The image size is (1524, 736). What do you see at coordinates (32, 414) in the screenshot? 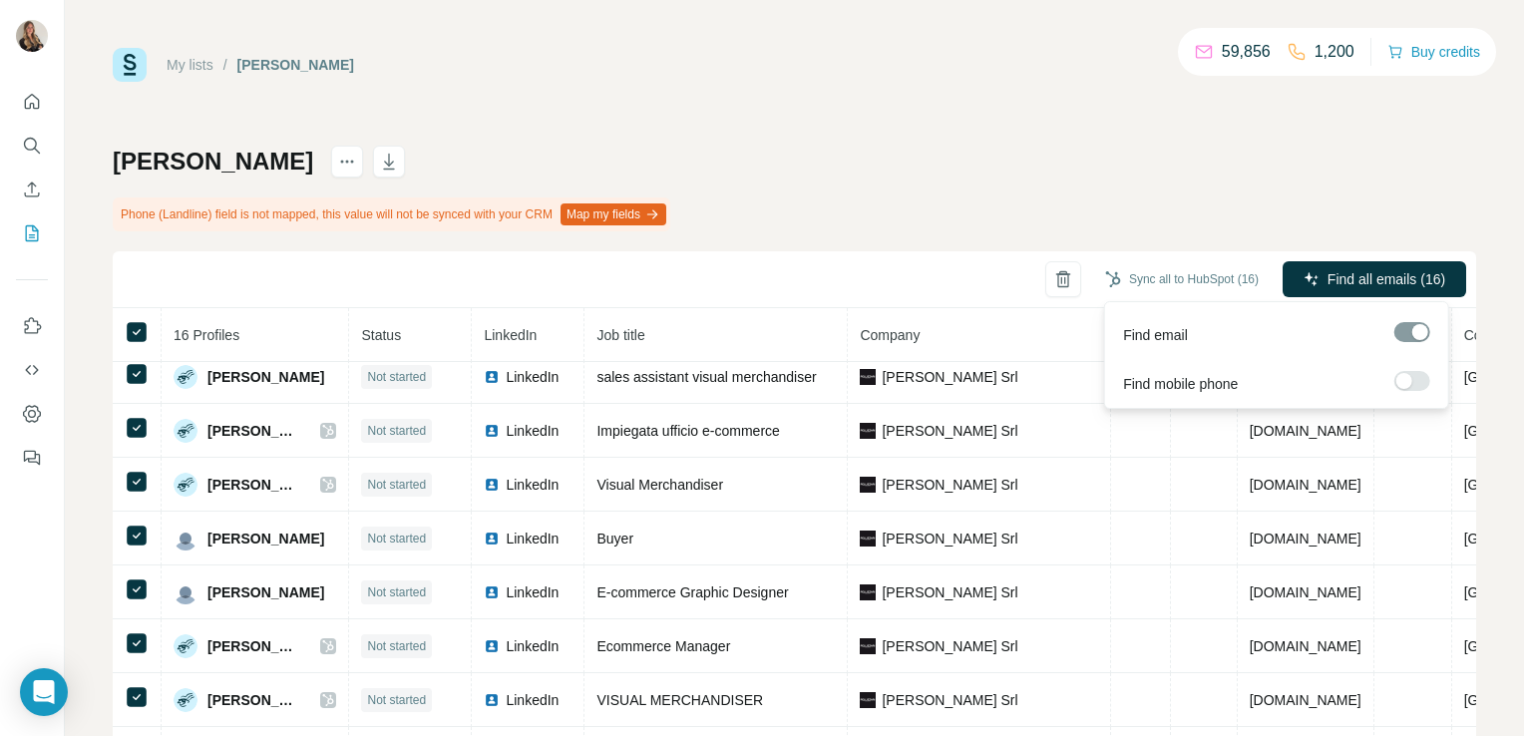
I see `button: Dashboard` at bounding box center [32, 414].